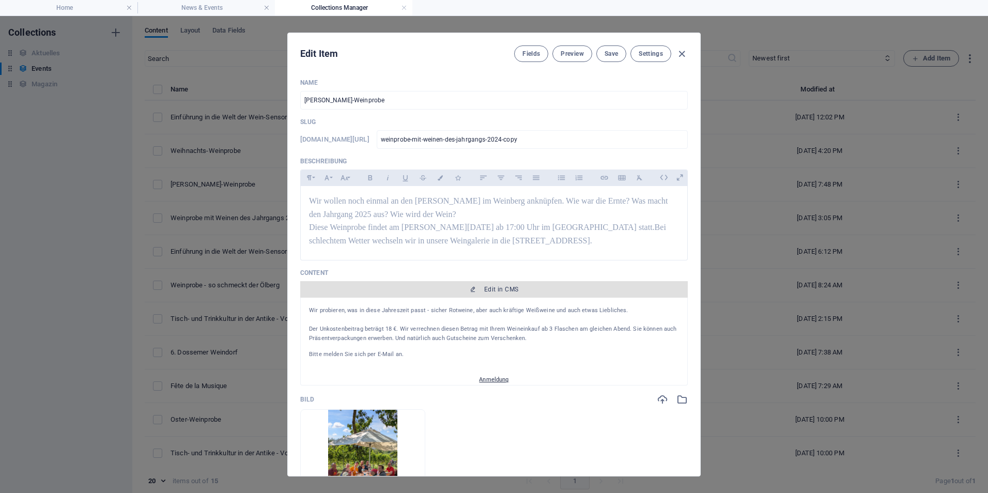 The image size is (988, 493). What do you see at coordinates (639, 178) in the screenshot?
I see `button: Clear Formatting` at bounding box center [639, 178].